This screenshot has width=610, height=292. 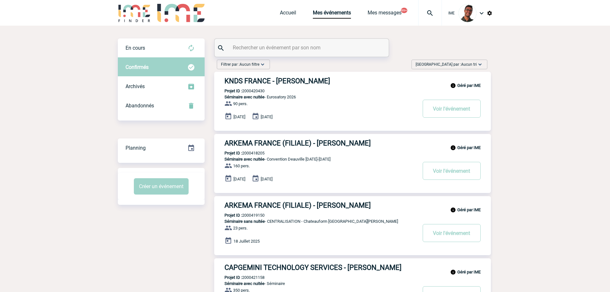 What do you see at coordinates (316, 97) in the screenshot?
I see `p: - Eurosatory 2026` at bounding box center [316, 97].